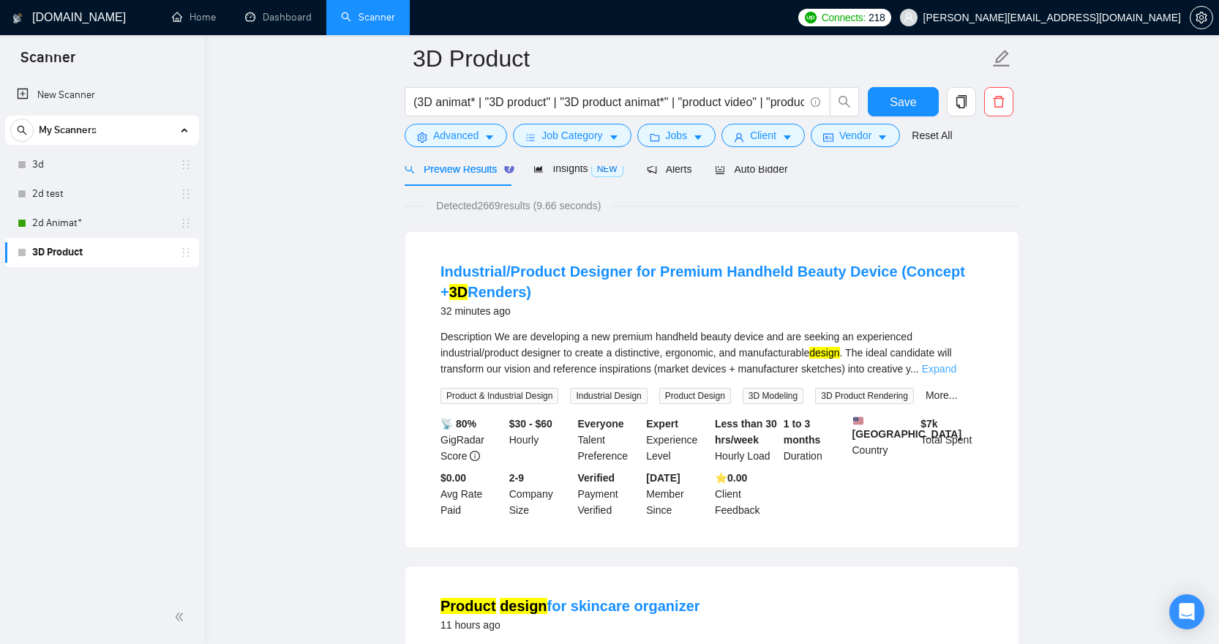  What do you see at coordinates (456, 135) in the screenshot?
I see `button: settingAdvancedcaret-down` at bounding box center [456, 135].